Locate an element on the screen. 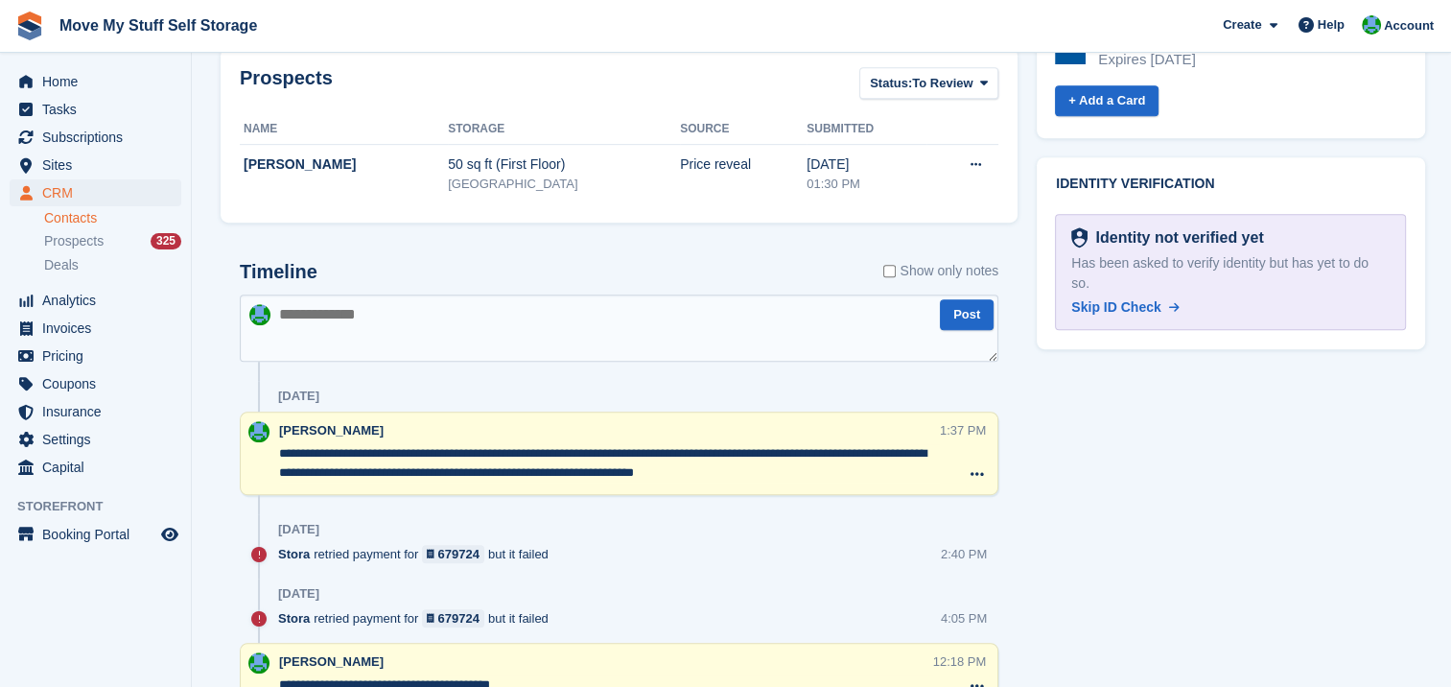 Image resolution: width=1451 pixels, height=687 pixels. h2: Timeline is located at coordinates (278, 271).